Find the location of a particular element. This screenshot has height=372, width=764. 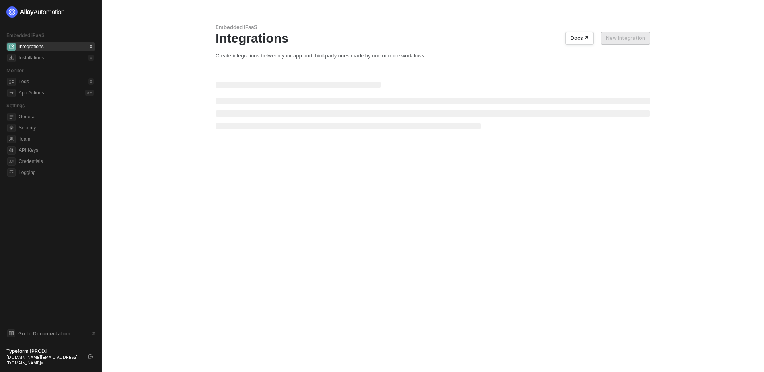

span: Go to Documentation is located at coordinates (44, 333).